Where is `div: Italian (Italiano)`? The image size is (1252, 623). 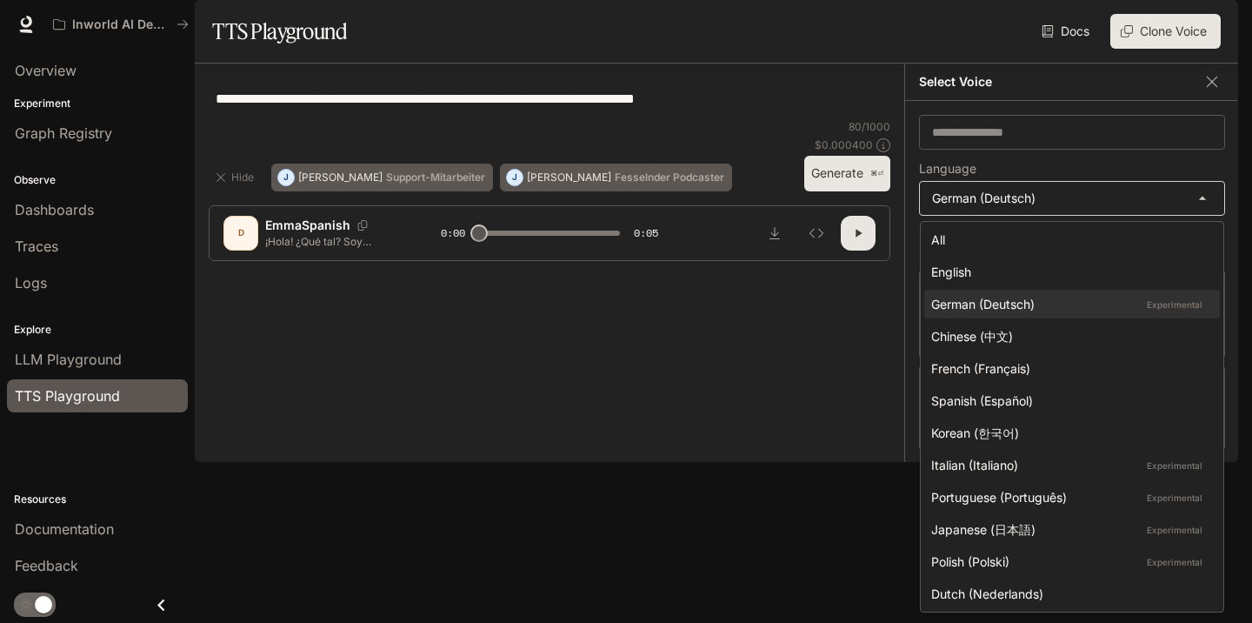 div: Italian (Italiano) is located at coordinates (1069, 464).